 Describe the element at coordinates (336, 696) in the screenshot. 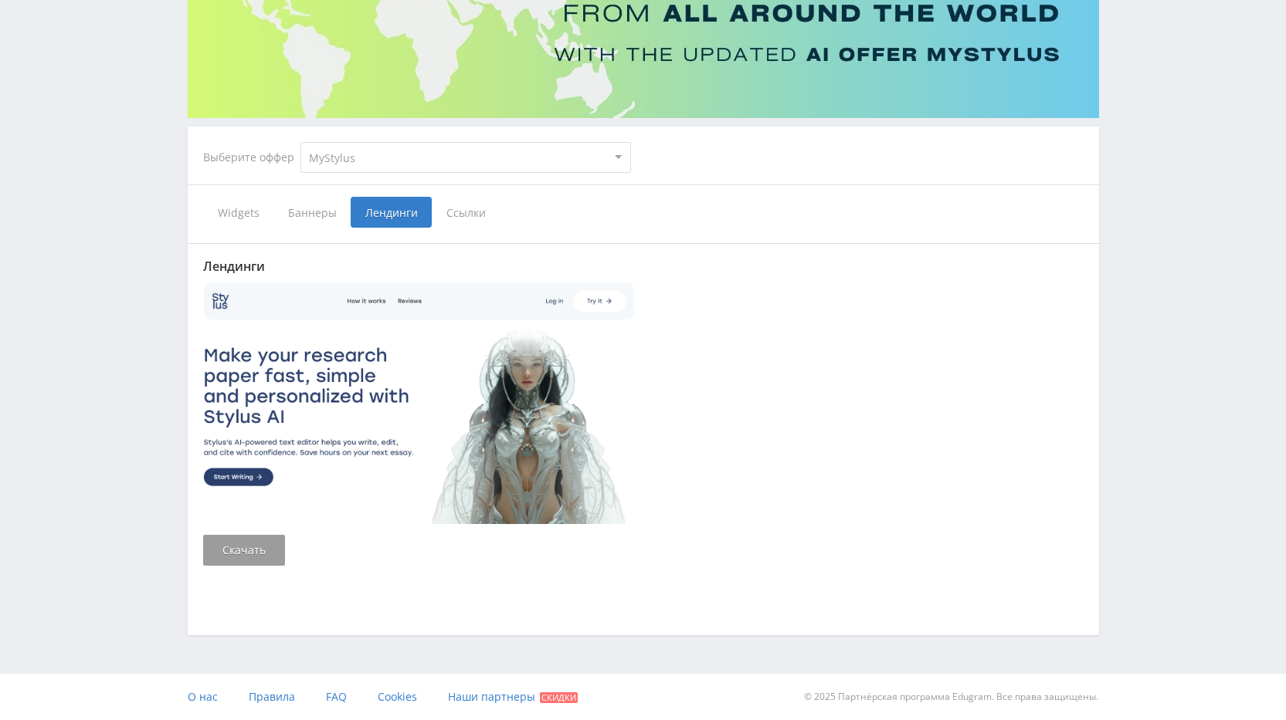

I see `span: FAQ` at that location.